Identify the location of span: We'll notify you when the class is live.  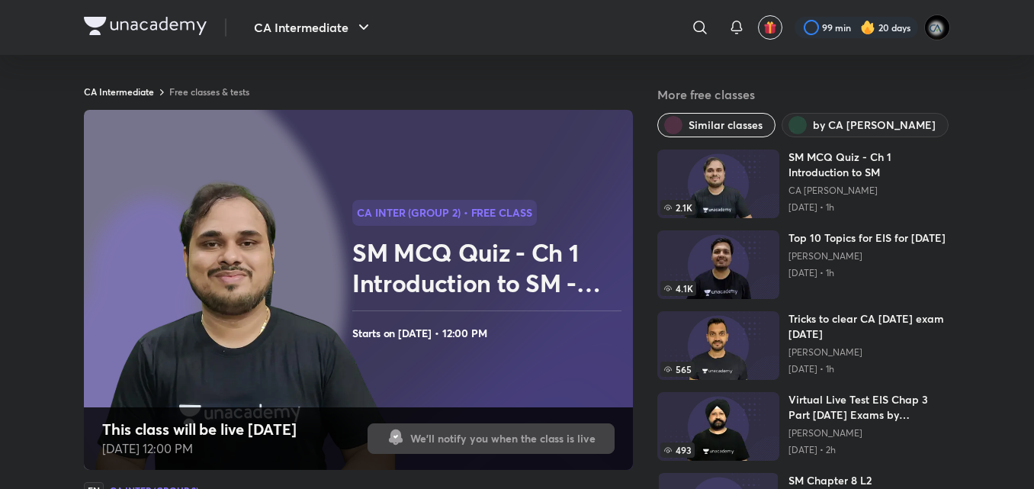
(503, 439).